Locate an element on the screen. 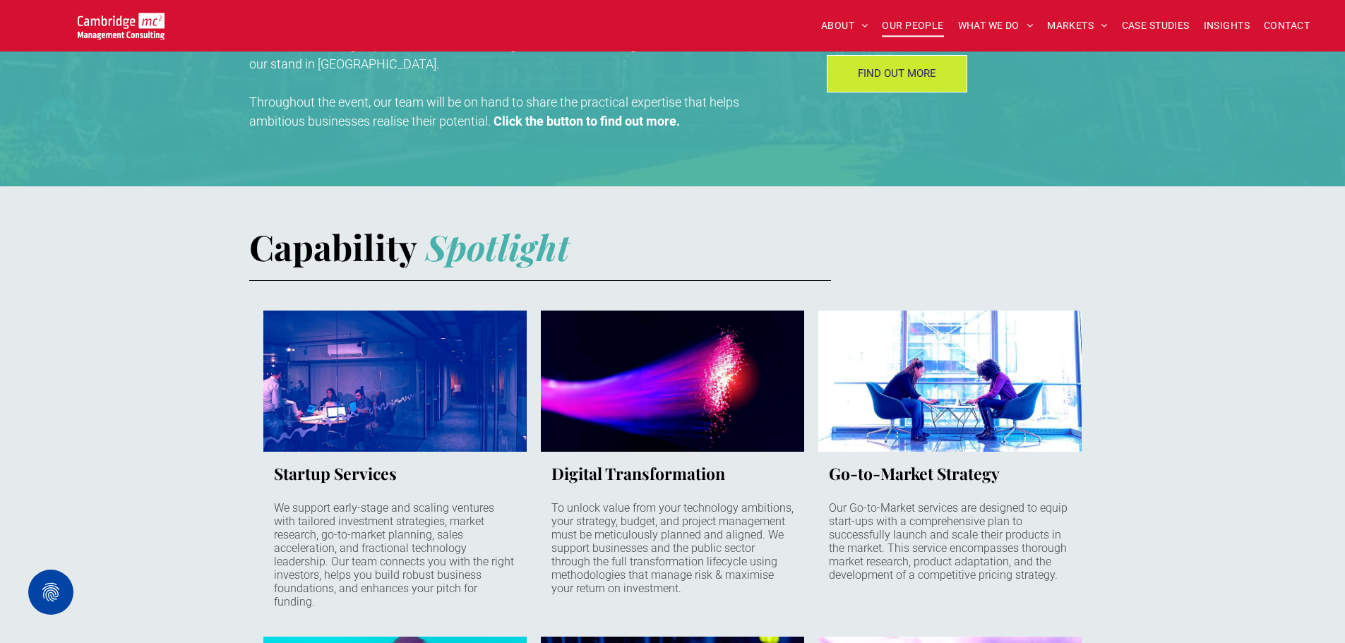 The width and height of the screenshot is (1345, 643). h3: Go-to-Market Strategy is located at coordinates (914, 473).